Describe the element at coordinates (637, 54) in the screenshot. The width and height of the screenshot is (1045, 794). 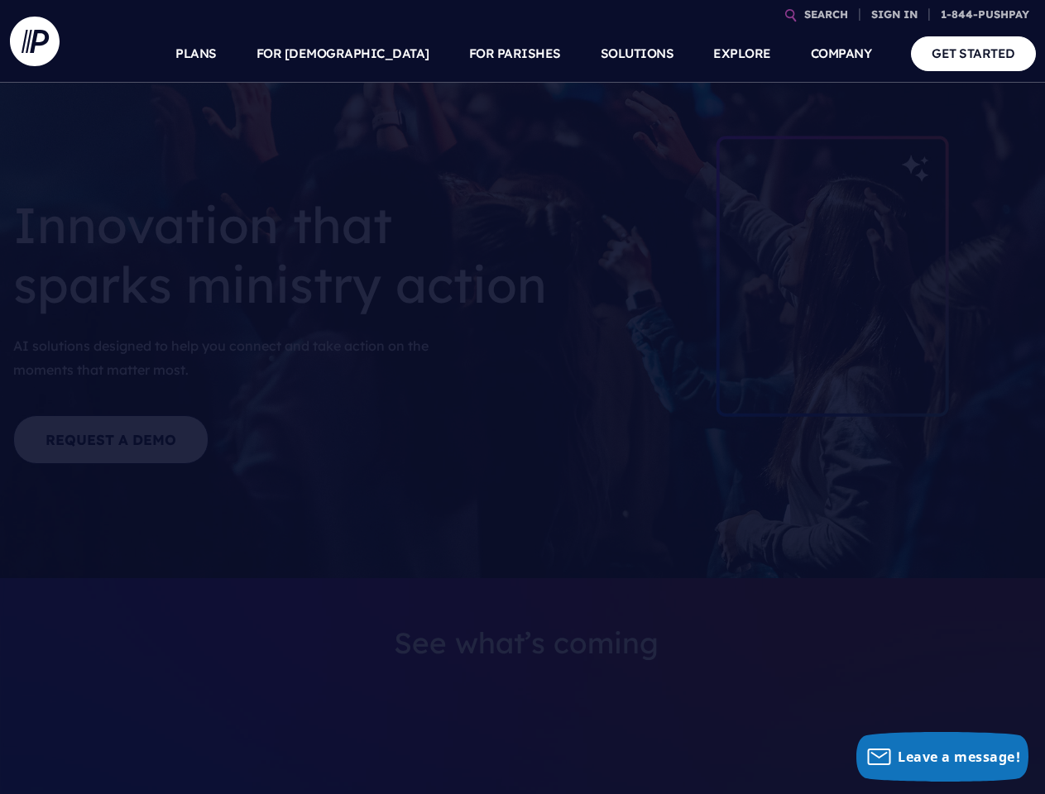
I see `a: SOLUTIONS` at that location.